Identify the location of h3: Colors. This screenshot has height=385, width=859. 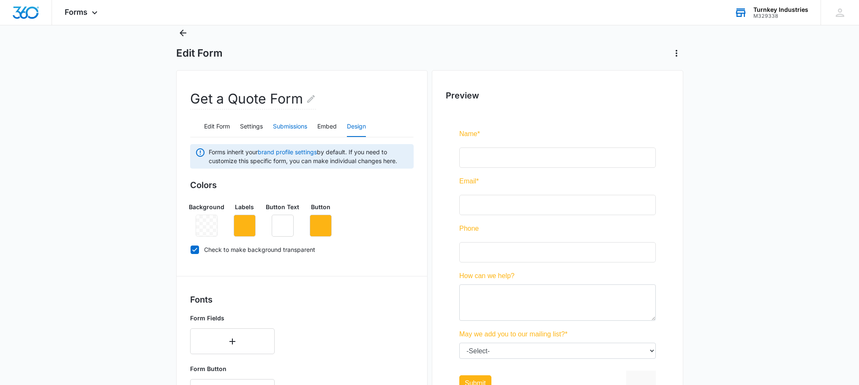
(302, 185).